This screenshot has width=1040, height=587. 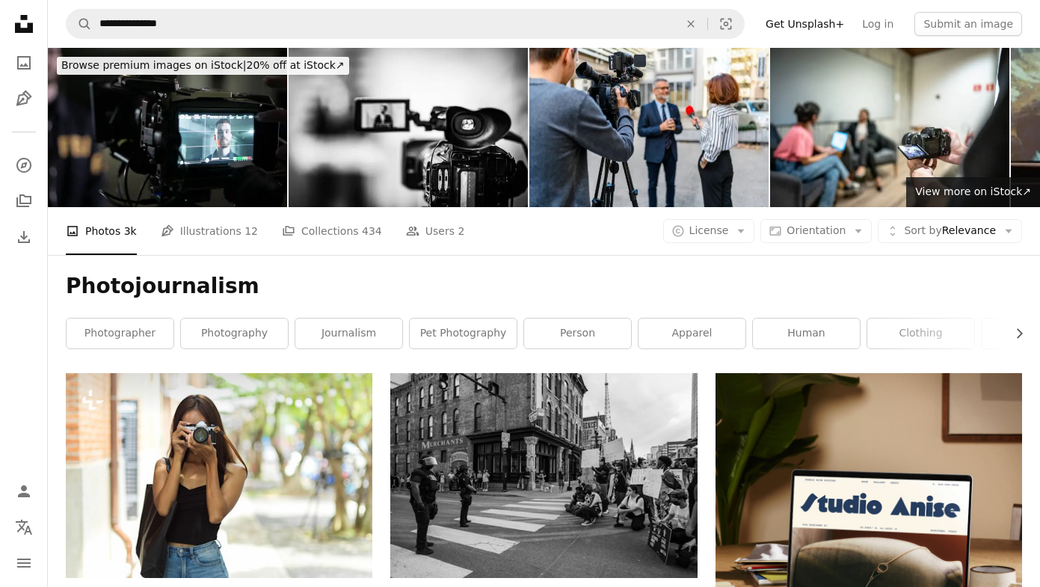 What do you see at coordinates (968, 24) in the screenshot?
I see `button: Submit an image` at bounding box center [968, 24].